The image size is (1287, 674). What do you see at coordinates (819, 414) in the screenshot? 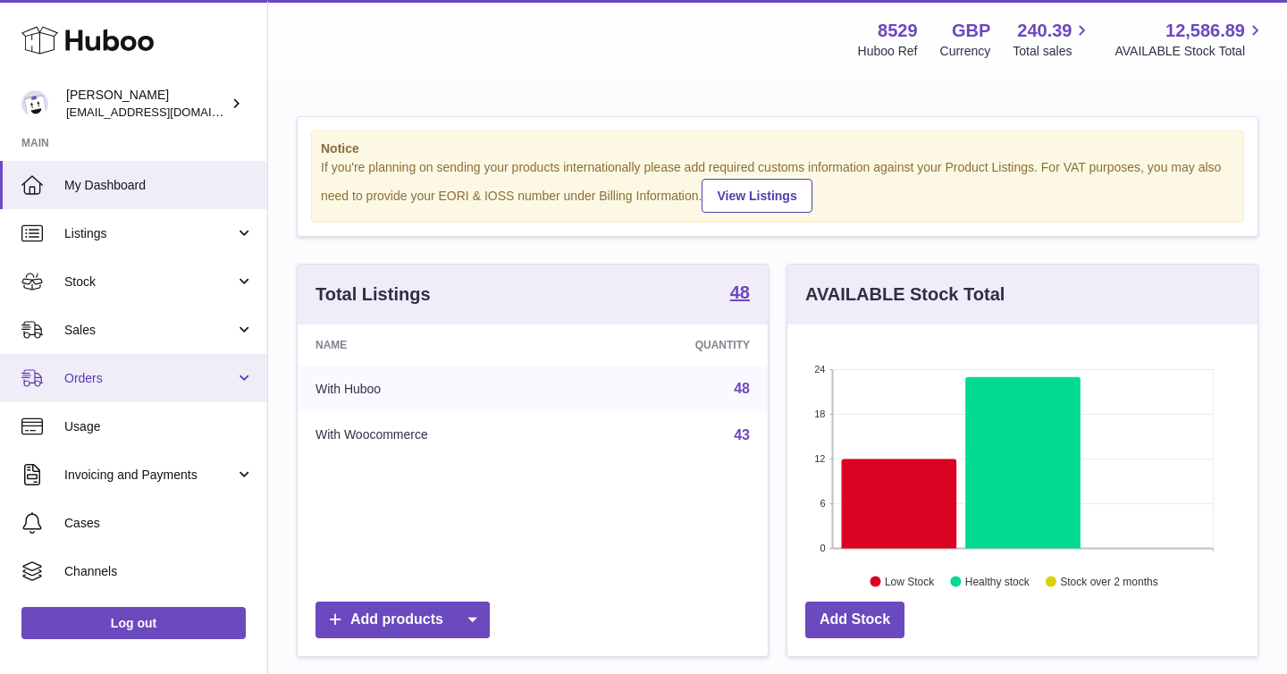
I see `text: 18` at bounding box center [819, 414].